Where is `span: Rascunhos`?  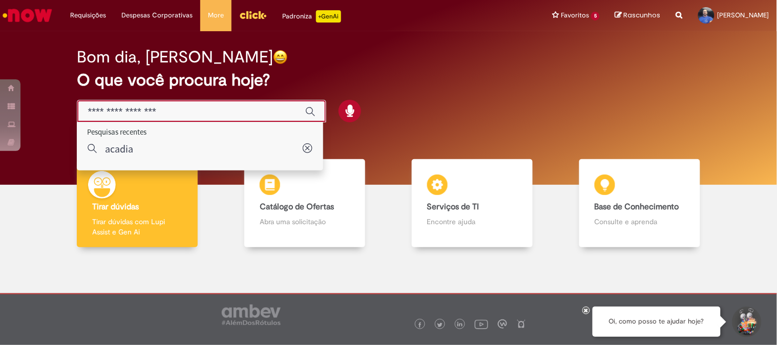
span: Rascunhos is located at coordinates (642, 15).